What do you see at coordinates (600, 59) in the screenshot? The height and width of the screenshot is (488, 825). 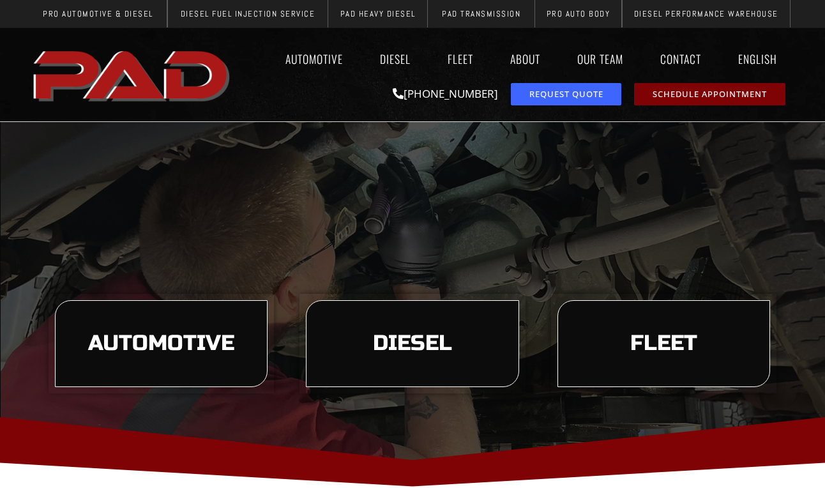 I see `a: Our Team` at bounding box center [600, 59].